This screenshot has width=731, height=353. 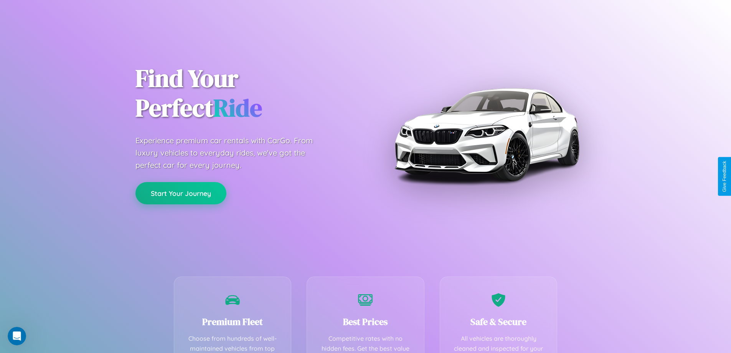 I want to click on h3: Best Prices, so click(x=365, y=321).